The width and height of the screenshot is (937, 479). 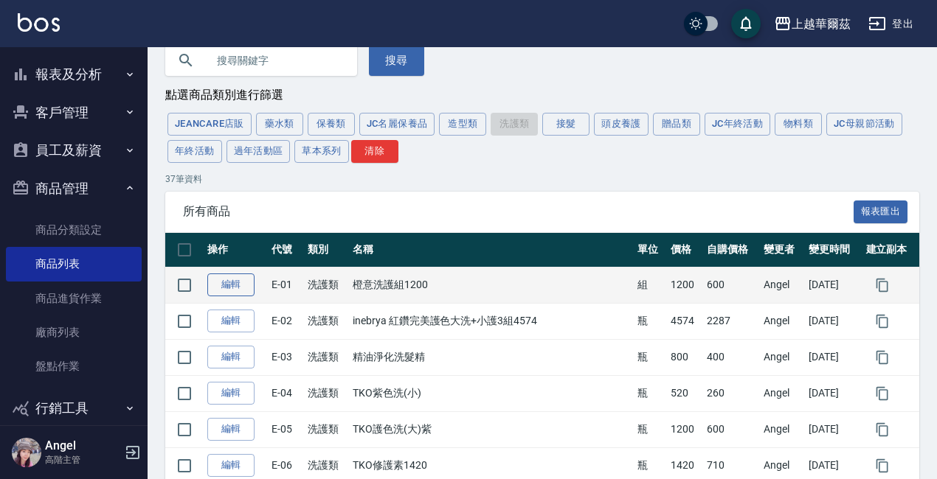 What do you see at coordinates (731, 250) in the screenshot?
I see `th: 自購價格` at bounding box center [731, 250].